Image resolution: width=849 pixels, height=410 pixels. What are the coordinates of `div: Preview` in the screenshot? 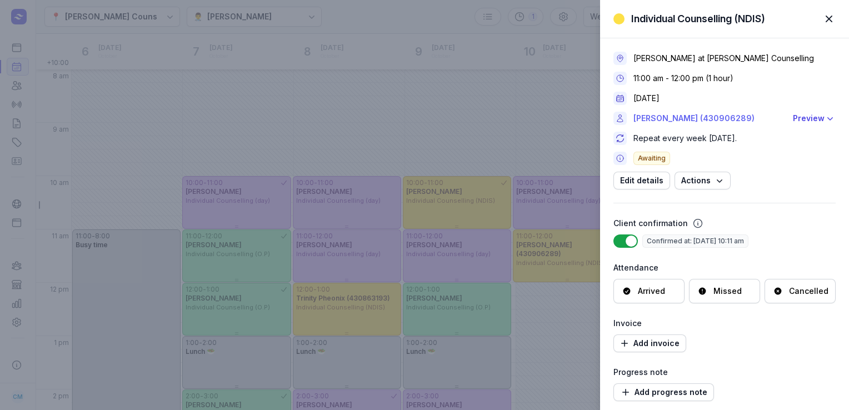 It's located at (809, 118).